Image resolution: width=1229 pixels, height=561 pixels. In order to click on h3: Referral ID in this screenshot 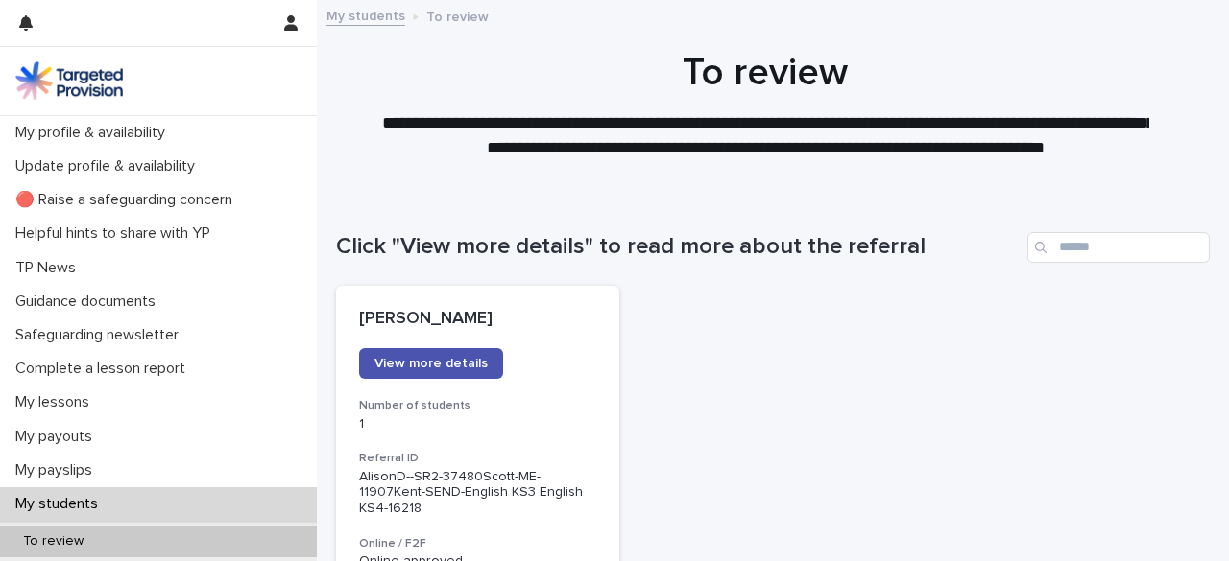, I will do `click(477, 459)`.